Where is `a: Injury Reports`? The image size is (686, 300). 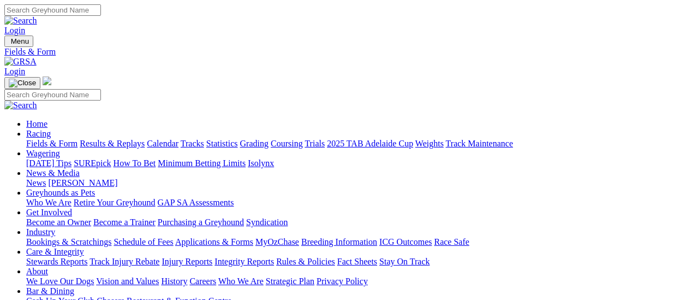 a: Injury Reports is located at coordinates (187, 261).